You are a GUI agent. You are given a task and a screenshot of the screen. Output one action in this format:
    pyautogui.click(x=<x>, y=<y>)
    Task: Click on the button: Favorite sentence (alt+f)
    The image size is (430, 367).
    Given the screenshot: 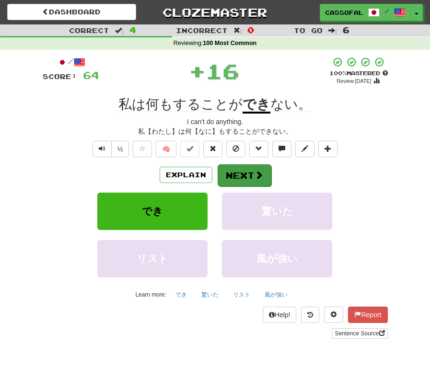 What is the action you would take?
    pyautogui.click(x=142, y=149)
    